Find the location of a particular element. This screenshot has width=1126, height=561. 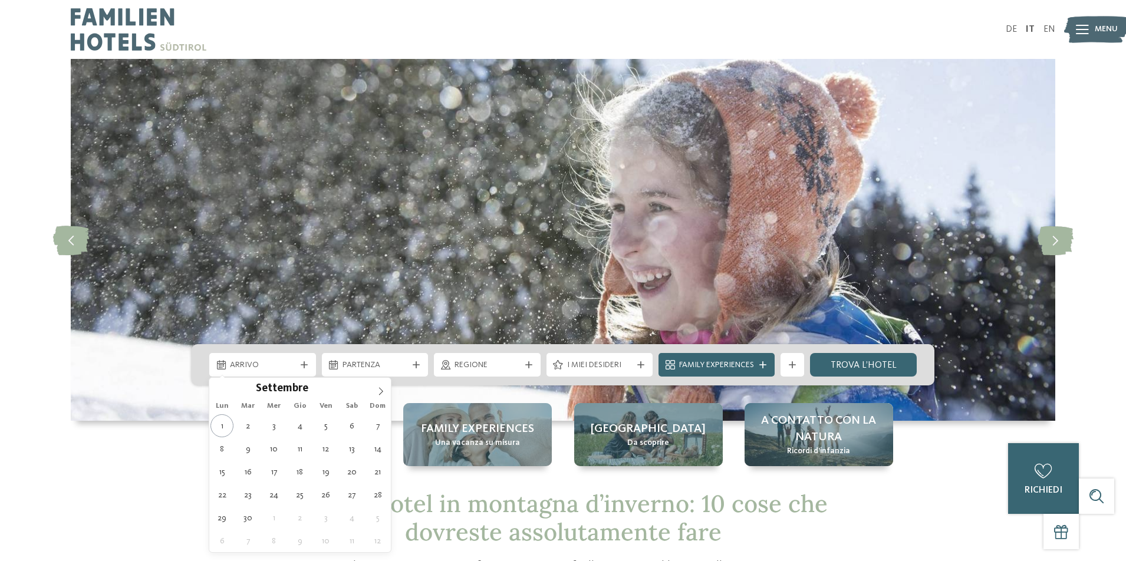

span: Settembre 22, 2025 is located at coordinates (222, 494).